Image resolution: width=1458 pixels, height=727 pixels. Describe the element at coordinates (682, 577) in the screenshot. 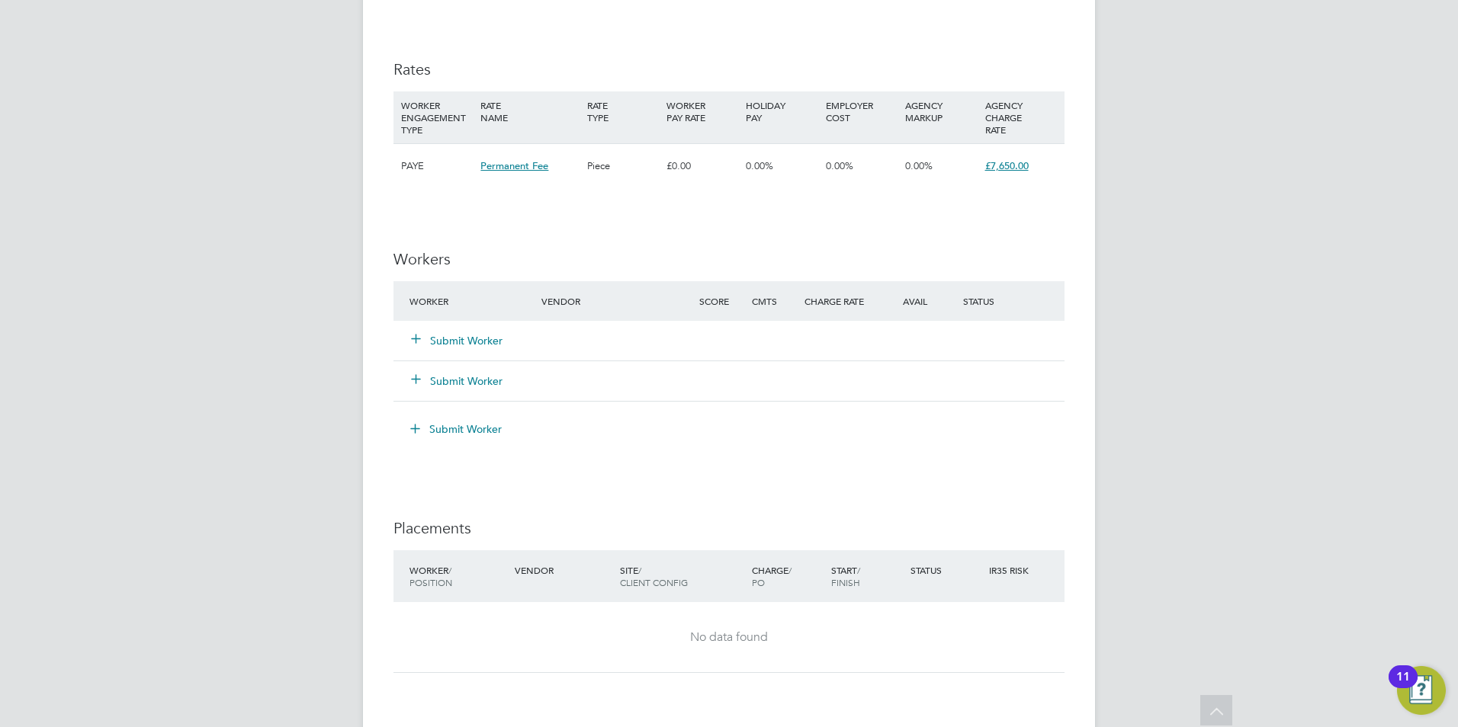

I see `div: Site` at that location.